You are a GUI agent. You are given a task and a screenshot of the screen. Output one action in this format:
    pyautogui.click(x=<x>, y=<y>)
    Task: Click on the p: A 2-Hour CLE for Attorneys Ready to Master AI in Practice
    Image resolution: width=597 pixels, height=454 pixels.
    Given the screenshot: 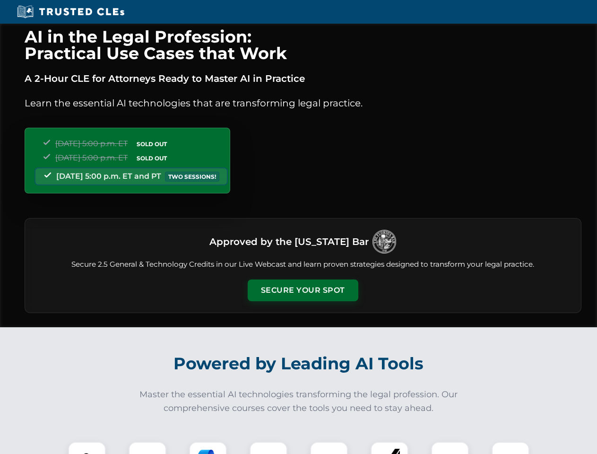 What is the action you would take?
    pyautogui.click(x=303, y=78)
    